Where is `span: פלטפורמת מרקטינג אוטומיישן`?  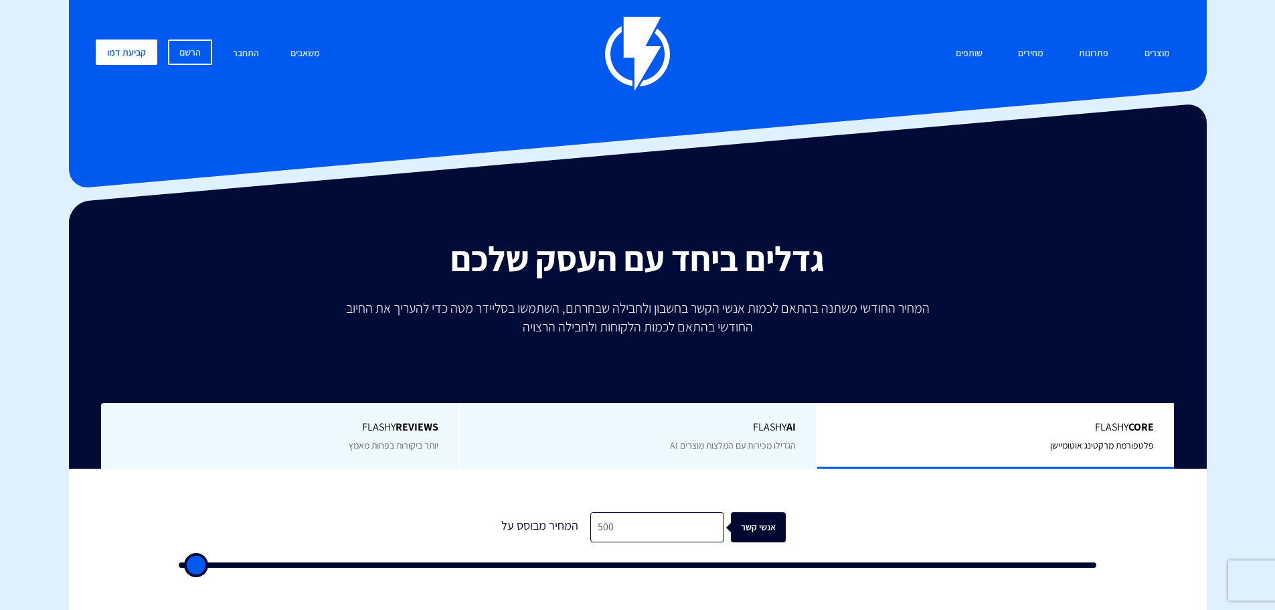
span: פלטפורמת מרקטינג אוטומיישן is located at coordinates (1102, 445).